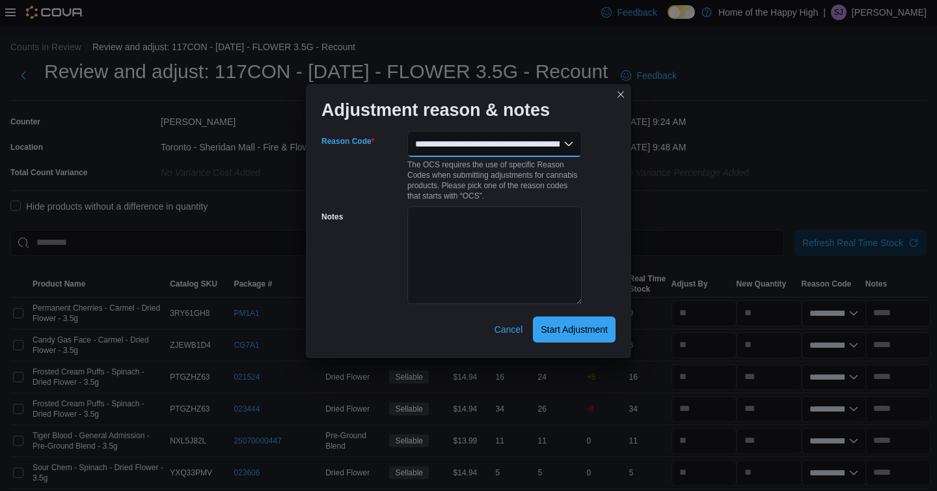 Image resolution: width=937 pixels, height=491 pixels. Describe the element at coordinates (574, 329) in the screenshot. I see `span: Start Adjustment` at that location.